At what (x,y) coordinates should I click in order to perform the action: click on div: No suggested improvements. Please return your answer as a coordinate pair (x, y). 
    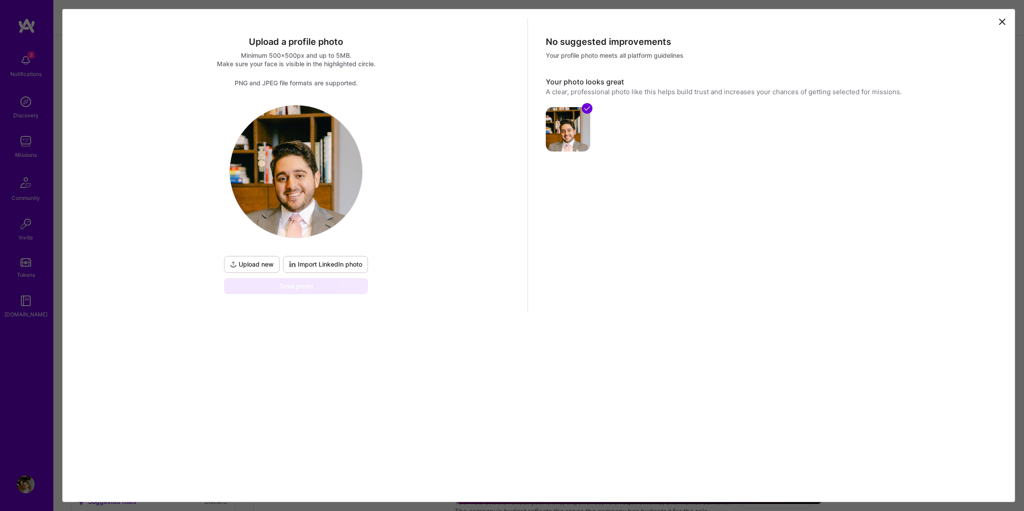
    Looking at the image, I should click on (770, 42).